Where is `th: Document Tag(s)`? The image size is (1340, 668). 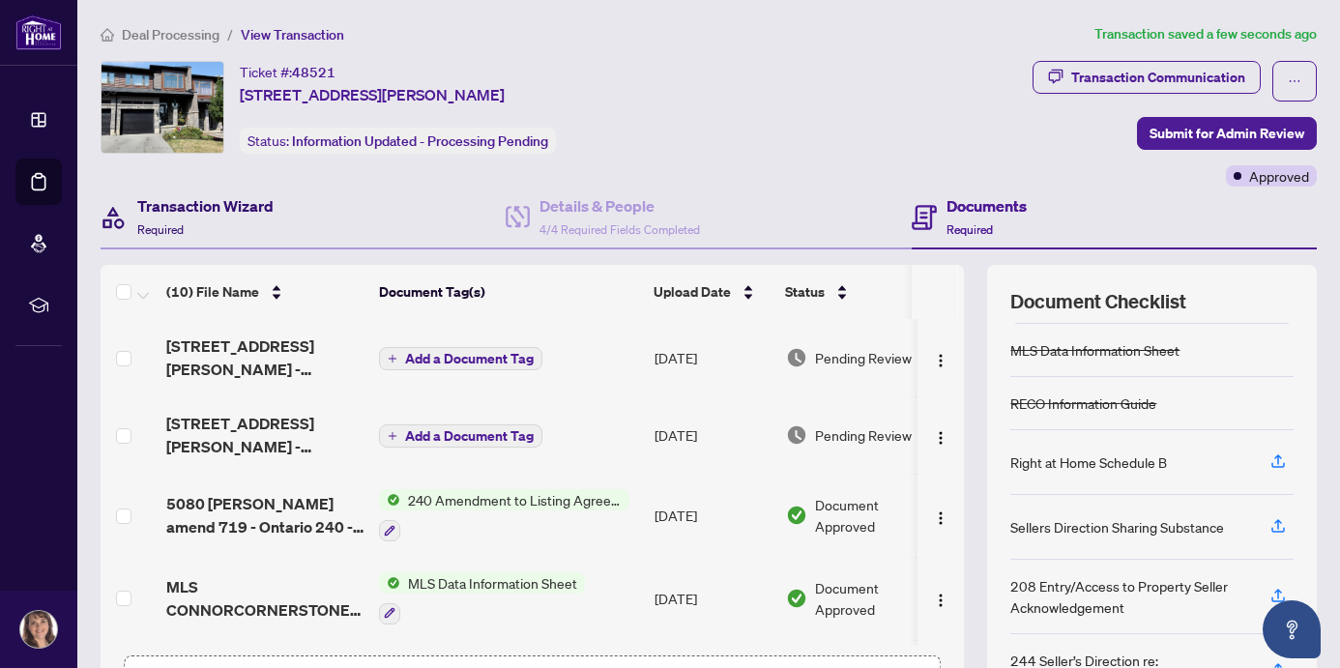
th: Document Tag(s) is located at coordinates (508, 292).